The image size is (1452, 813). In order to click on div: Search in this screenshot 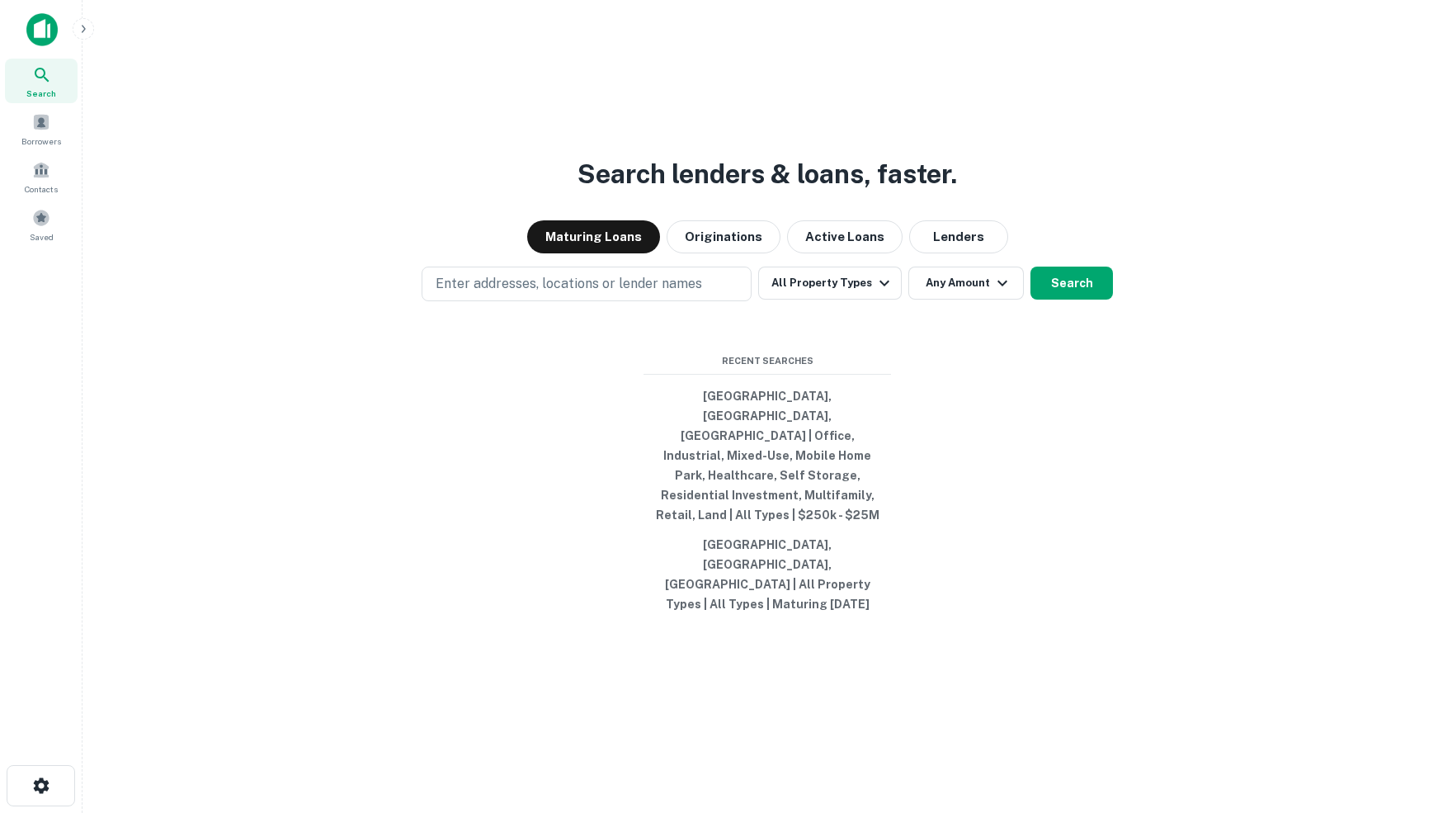, I will do `click(41, 81)`.